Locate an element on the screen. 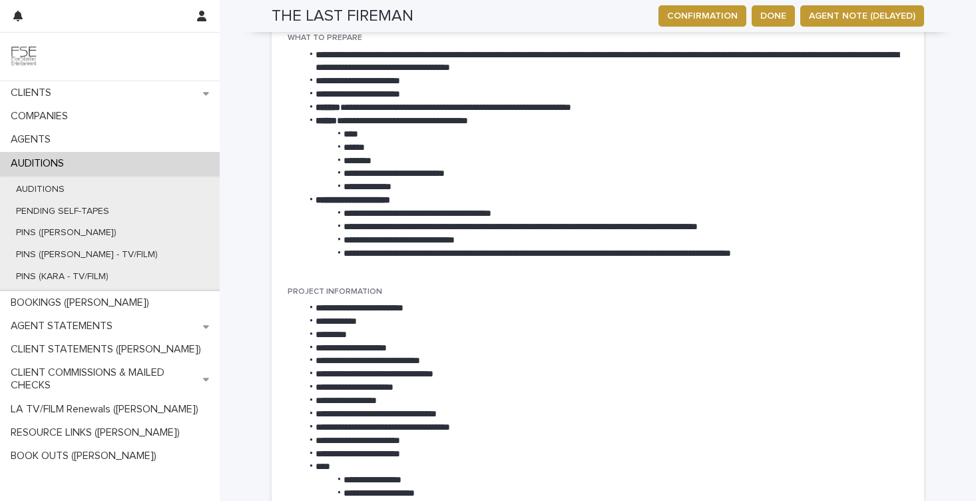  button: DONE is located at coordinates (773, 16).